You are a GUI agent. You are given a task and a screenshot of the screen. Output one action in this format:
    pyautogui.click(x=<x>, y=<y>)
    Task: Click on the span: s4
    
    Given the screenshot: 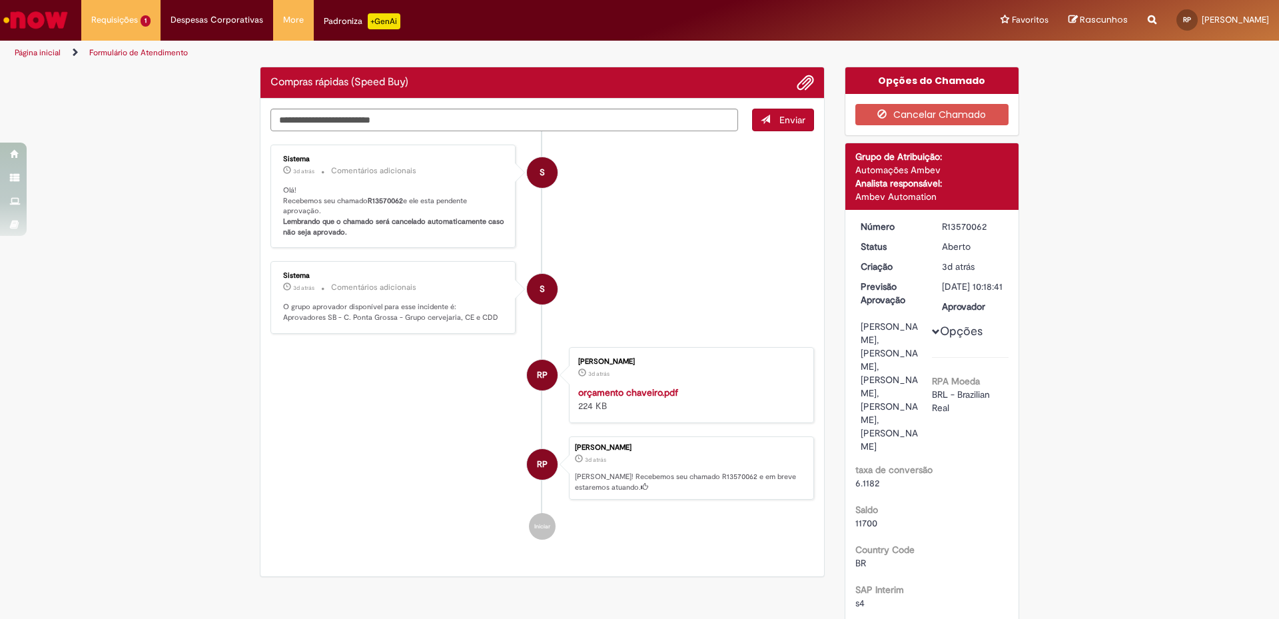 What is the action you would take?
    pyautogui.click(x=860, y=603)
    